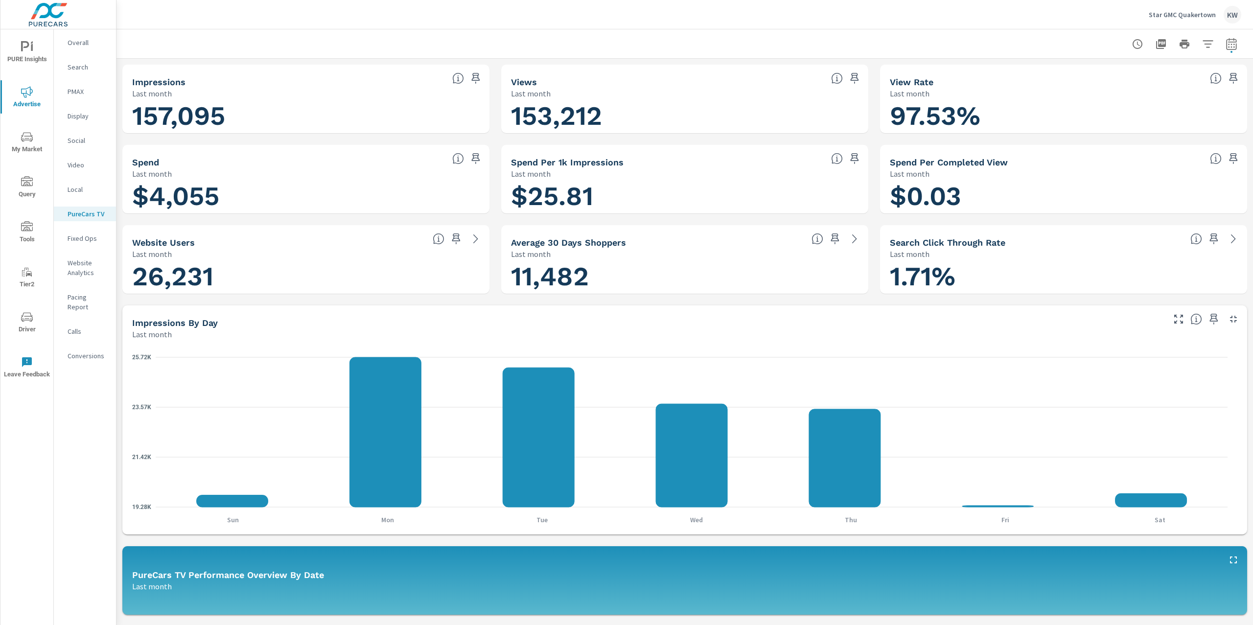 The image size is (1253, 625). I want to click on p: Tue, so click(542, 520).